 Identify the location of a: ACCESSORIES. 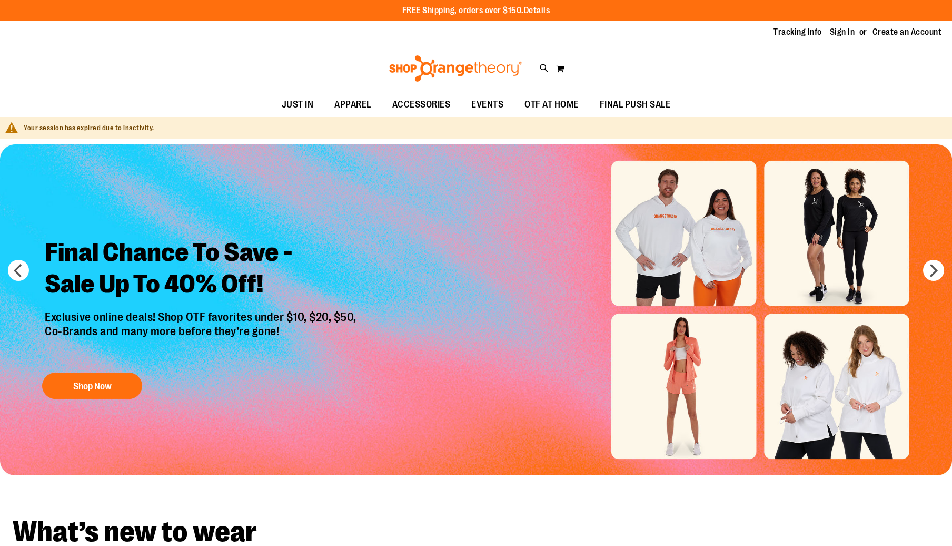
(421, 105).